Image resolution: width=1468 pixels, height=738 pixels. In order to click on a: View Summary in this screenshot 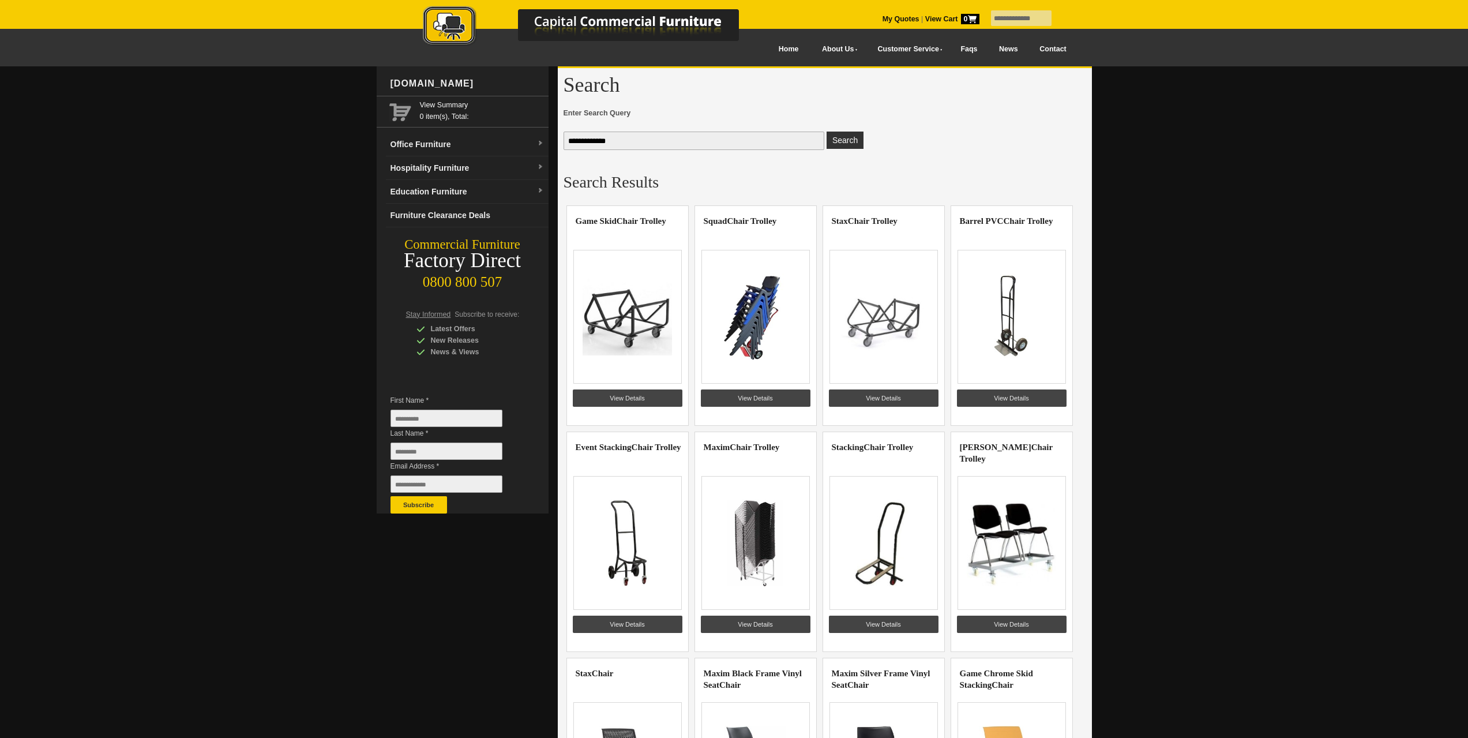, I will do `click(482, 105)`.